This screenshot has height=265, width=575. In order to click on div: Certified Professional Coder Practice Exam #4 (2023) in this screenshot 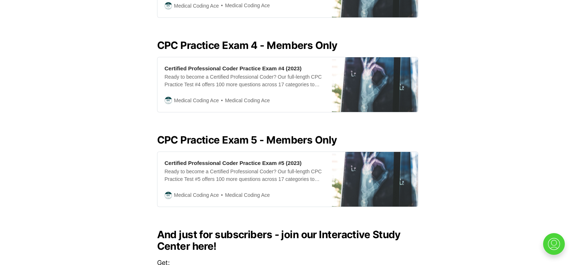, I will do `click(233, 68)`.